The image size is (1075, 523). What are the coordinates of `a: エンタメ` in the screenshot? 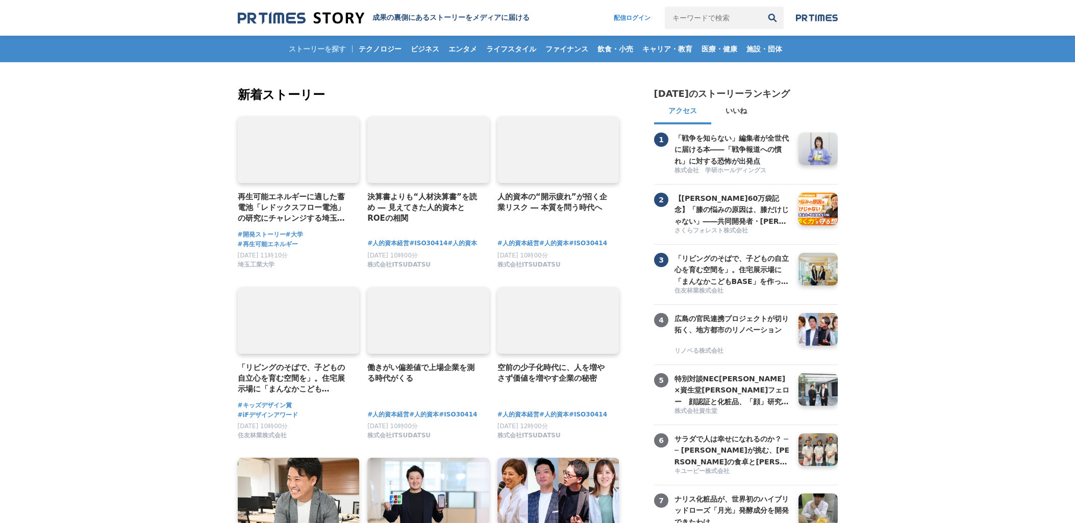 It's located at (463, 49).